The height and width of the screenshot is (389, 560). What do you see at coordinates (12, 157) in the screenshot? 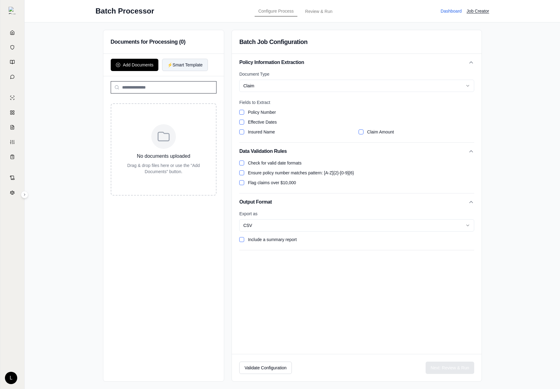
I see `a: Coverage Table` at bounding box center [12, 157].